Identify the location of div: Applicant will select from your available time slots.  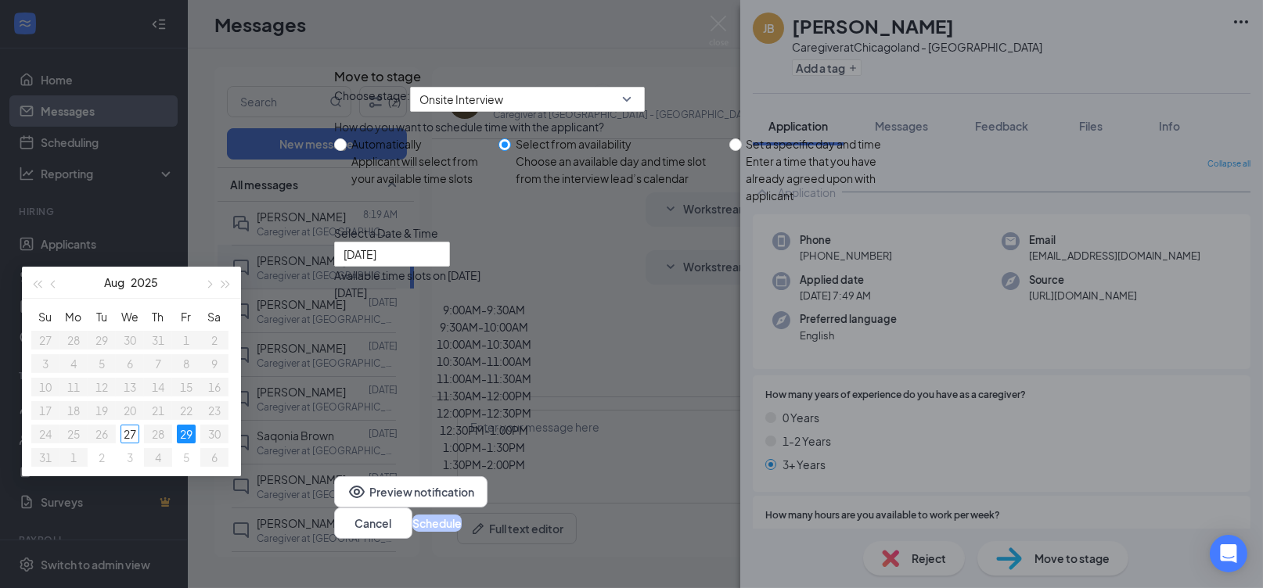
(419, 170).